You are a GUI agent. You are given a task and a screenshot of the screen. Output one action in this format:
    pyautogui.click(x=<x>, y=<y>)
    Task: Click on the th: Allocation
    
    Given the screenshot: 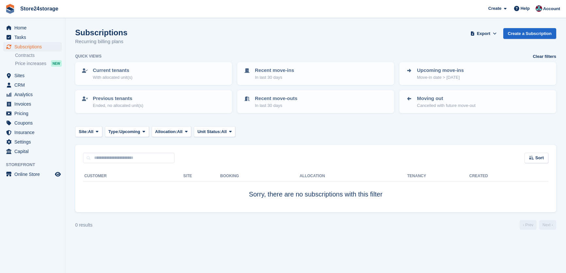 What is the action you would take?
    pyautogui.click(x=353, y=176)
    